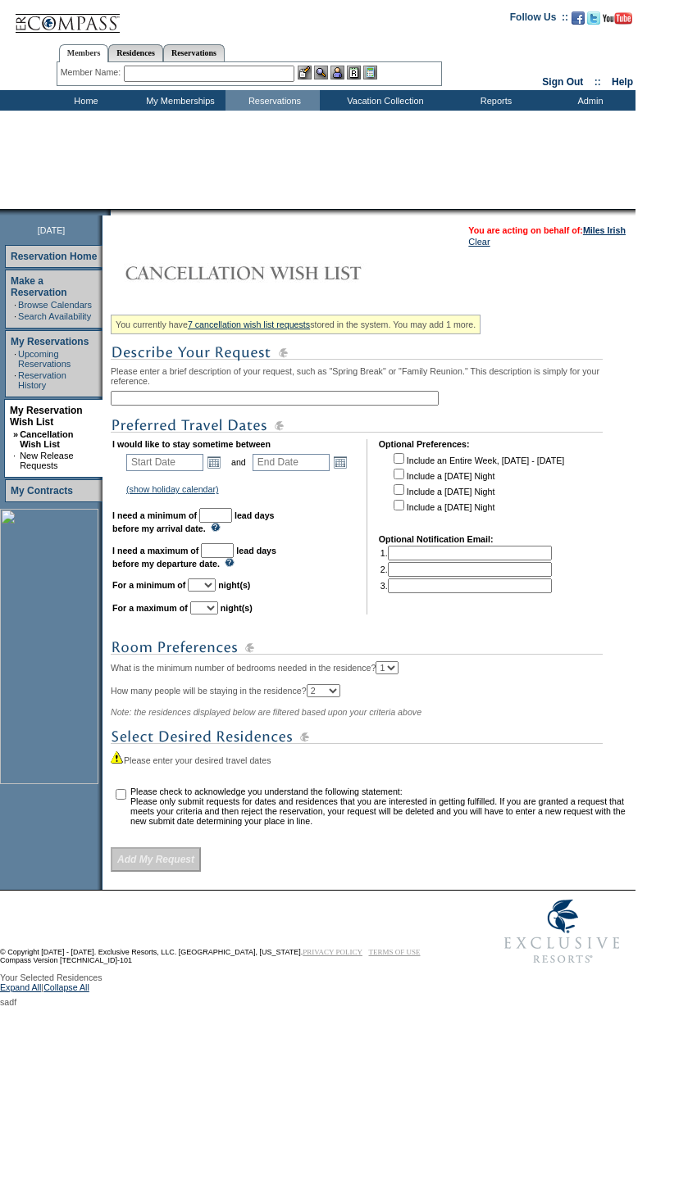  What do you see at coordinates (155, 551) in the screenshot?
I see `b: I need a maximum of` at bounding box center [155, 551].